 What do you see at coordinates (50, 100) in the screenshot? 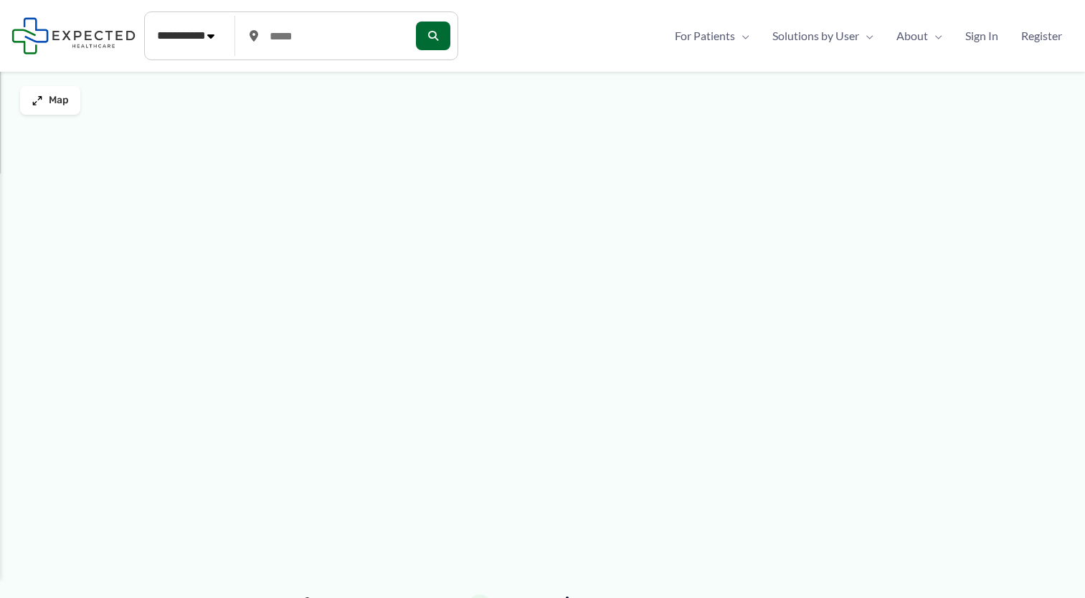
I see `button: Map` at bounding box center [50, 100].